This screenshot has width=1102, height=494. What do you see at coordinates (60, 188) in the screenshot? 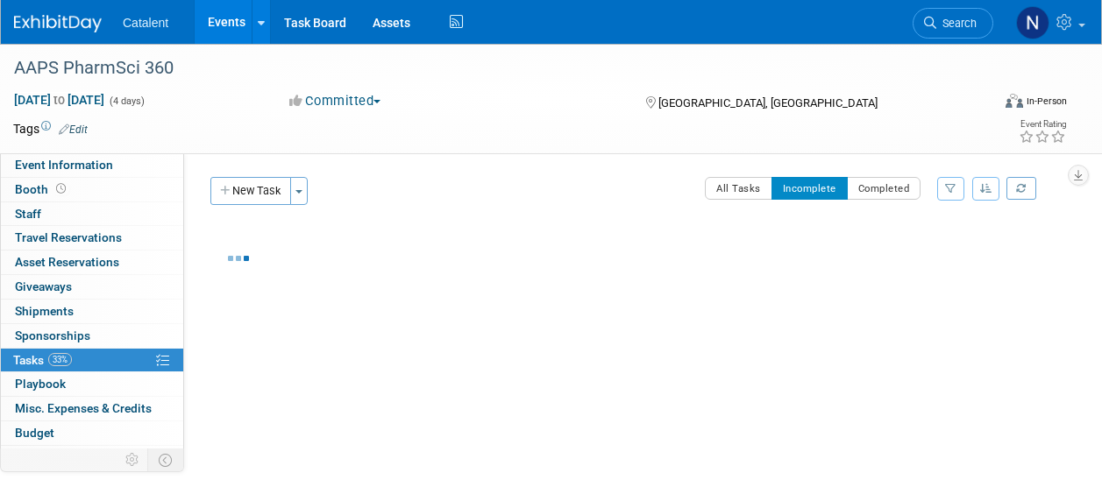
I see `span: Booth not reserved yet` at bounding box center [60, 188].